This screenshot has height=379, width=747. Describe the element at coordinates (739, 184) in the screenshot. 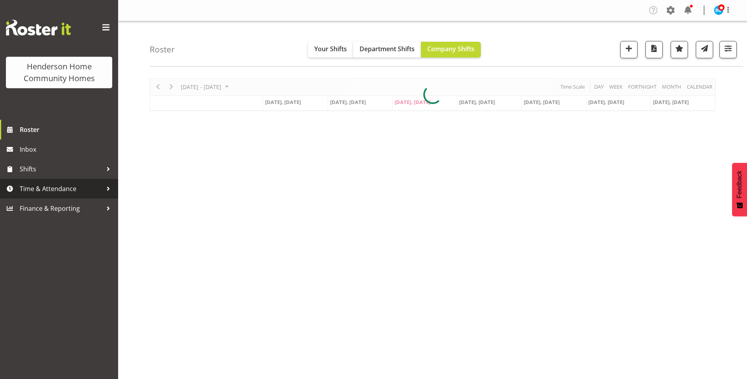

I see `span: Feedback` at that location.